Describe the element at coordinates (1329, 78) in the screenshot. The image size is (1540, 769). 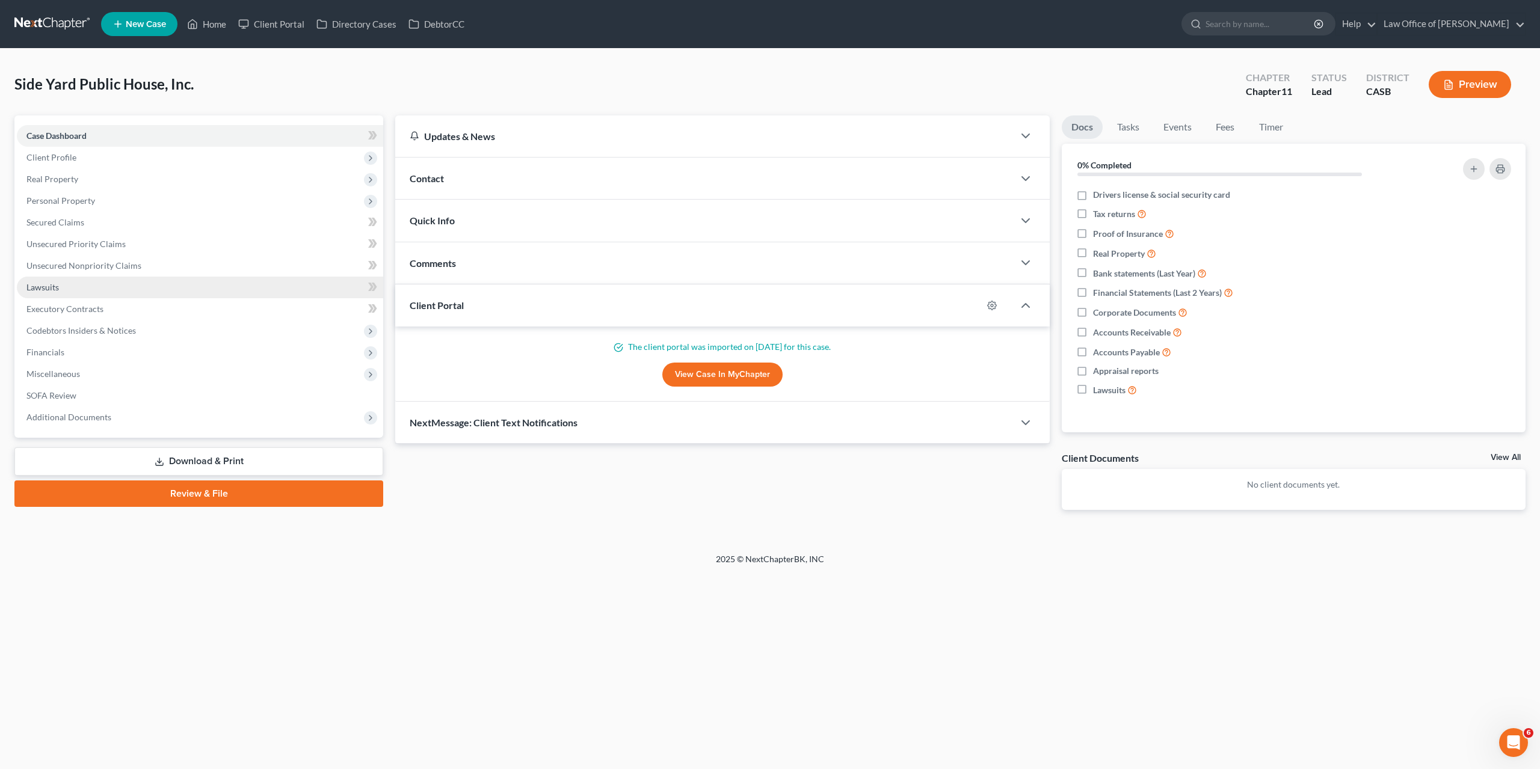
I see `div: Status` at that location.